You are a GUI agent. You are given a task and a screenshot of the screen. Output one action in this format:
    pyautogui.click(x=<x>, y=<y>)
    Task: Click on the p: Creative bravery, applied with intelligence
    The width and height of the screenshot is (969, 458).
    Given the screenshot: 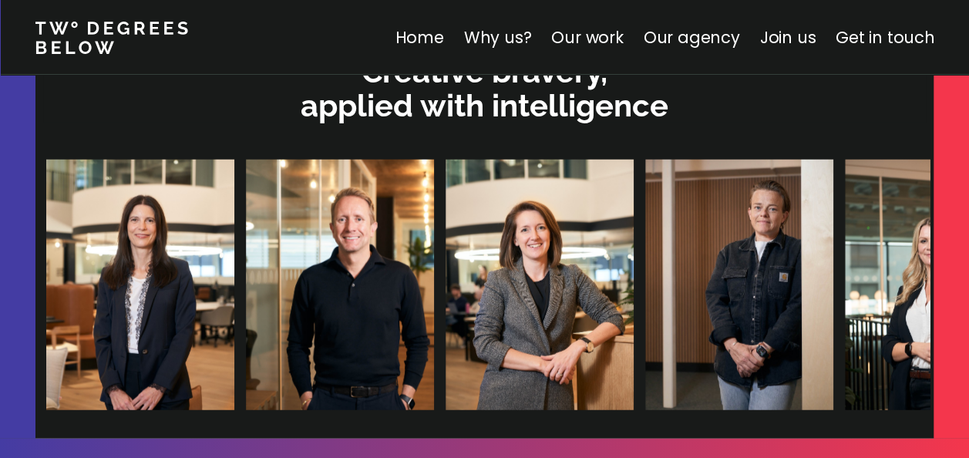 What is the action you would take?
    pyautogui.click(x=484, y=89)
    